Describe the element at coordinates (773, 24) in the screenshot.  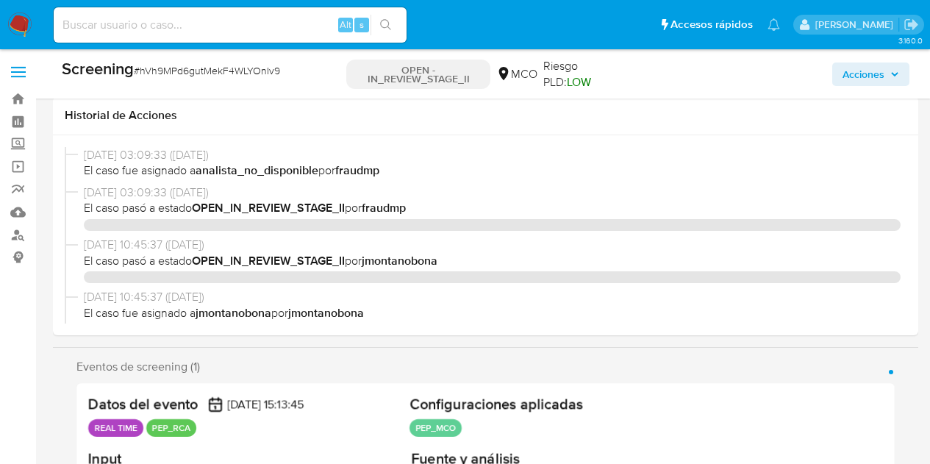
I see `a: Notificaciones` at that location.